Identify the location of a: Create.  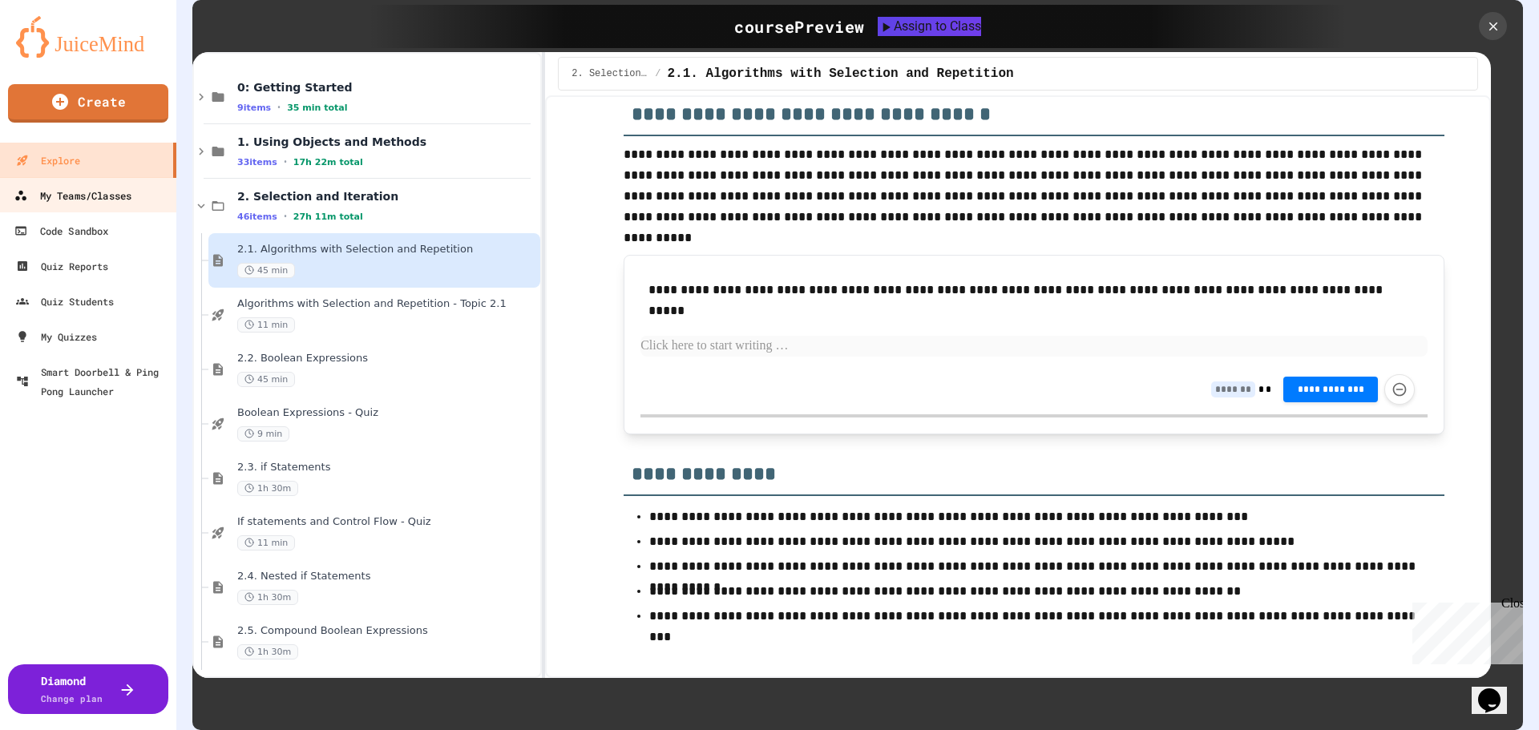
(88, 103).